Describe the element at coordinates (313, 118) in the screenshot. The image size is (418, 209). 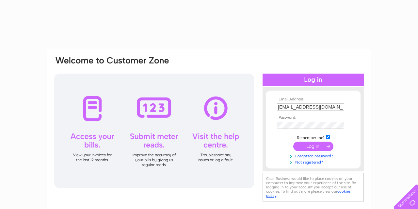
I see `th: Password:` at that location.